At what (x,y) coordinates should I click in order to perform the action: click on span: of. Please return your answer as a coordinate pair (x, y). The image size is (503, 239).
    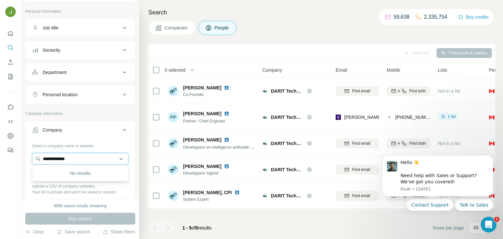
    Looking at the image, I should click on (193, 228).